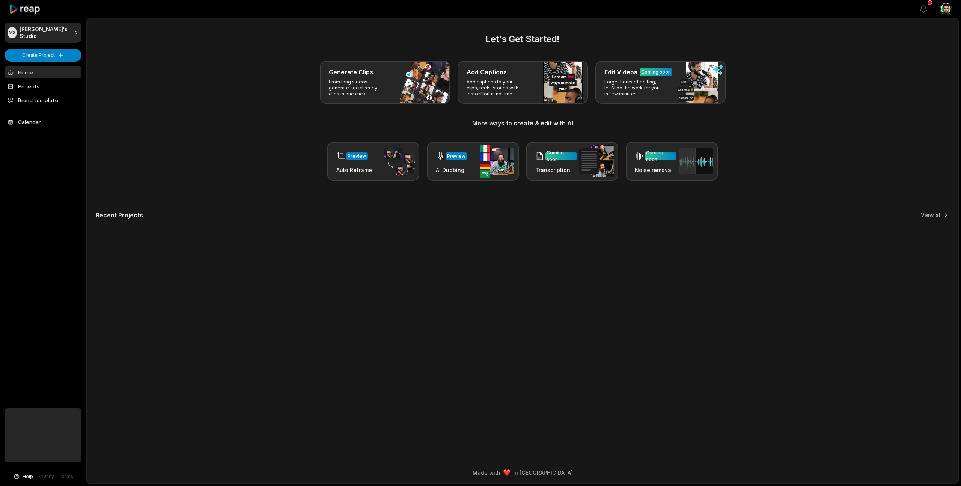  I want to click on h2: Let's Get Started!, so click(523, 39).